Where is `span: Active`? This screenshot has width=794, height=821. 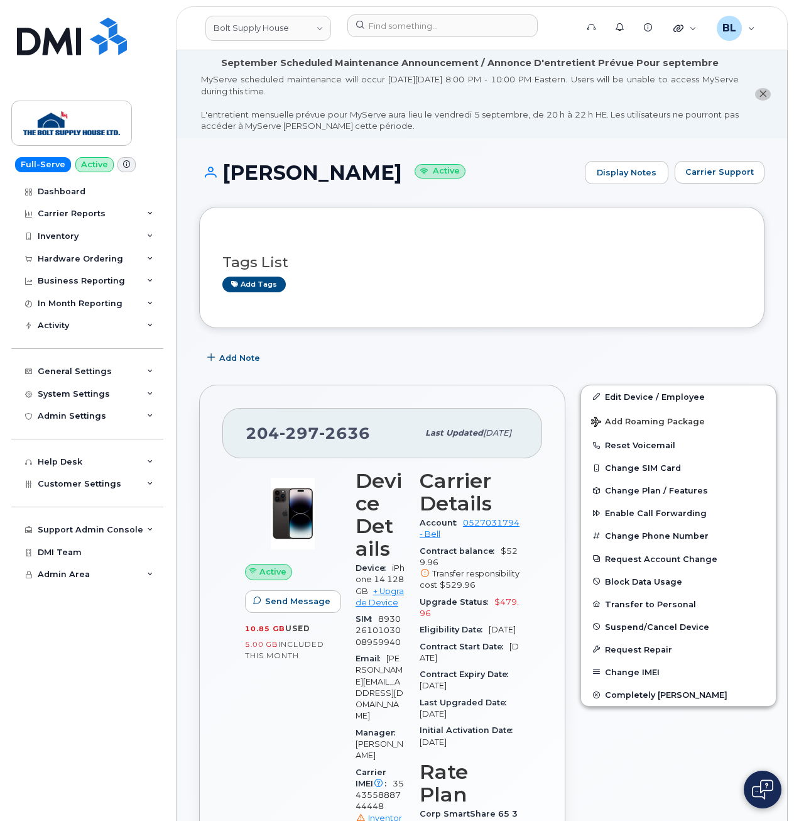
span: Active is located at coordinates (273, 571).